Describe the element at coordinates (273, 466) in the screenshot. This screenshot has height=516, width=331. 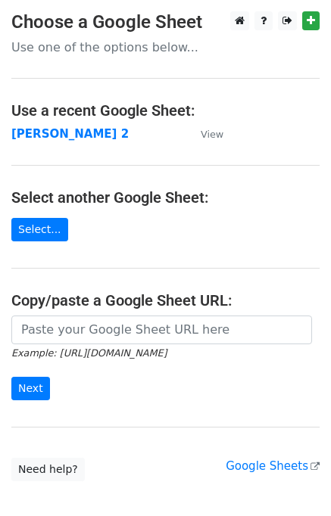
I see `a: Google Sheets` at that location.